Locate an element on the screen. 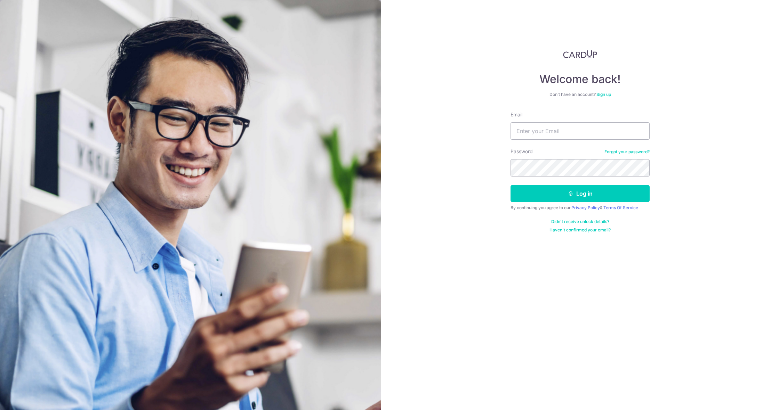 The width and height of the screenshot is (779, 410). a: Didn't receive unlock details? is located at coordinates (580, 222).